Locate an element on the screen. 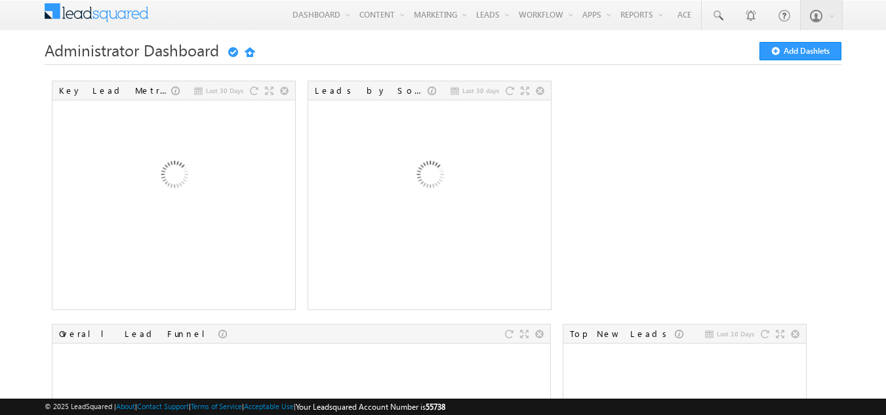 The image size is (886, 415). span: Last 30 days is located at coordinates (481, 90).